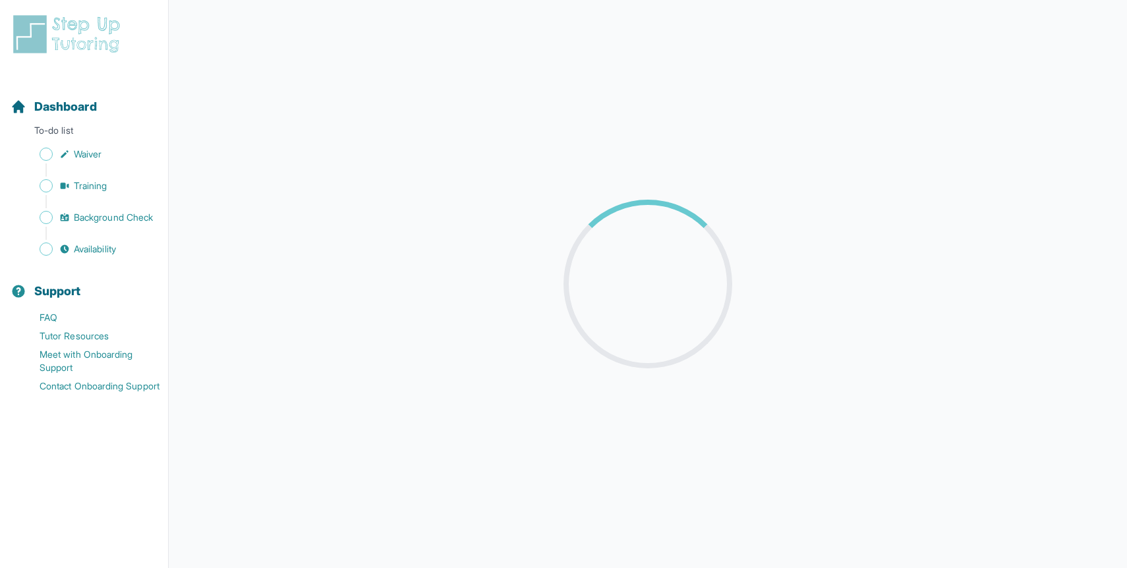 The width and height of the screenshot is (1127, 568). Describe the element at coordinates (65, 107) in the screenshot. I see `span: Dashboard` at that location.